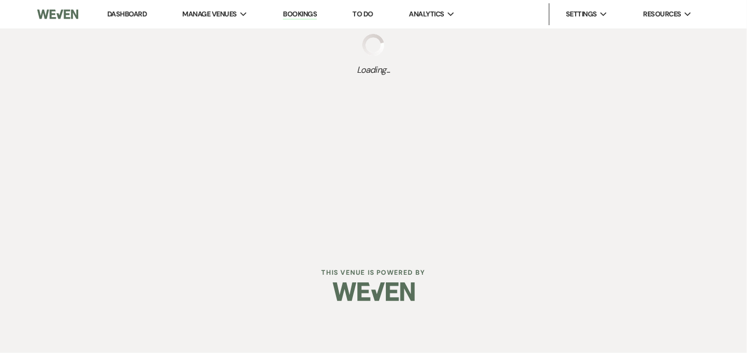  I want to click on span: Manage Venues, so click(209, 14).